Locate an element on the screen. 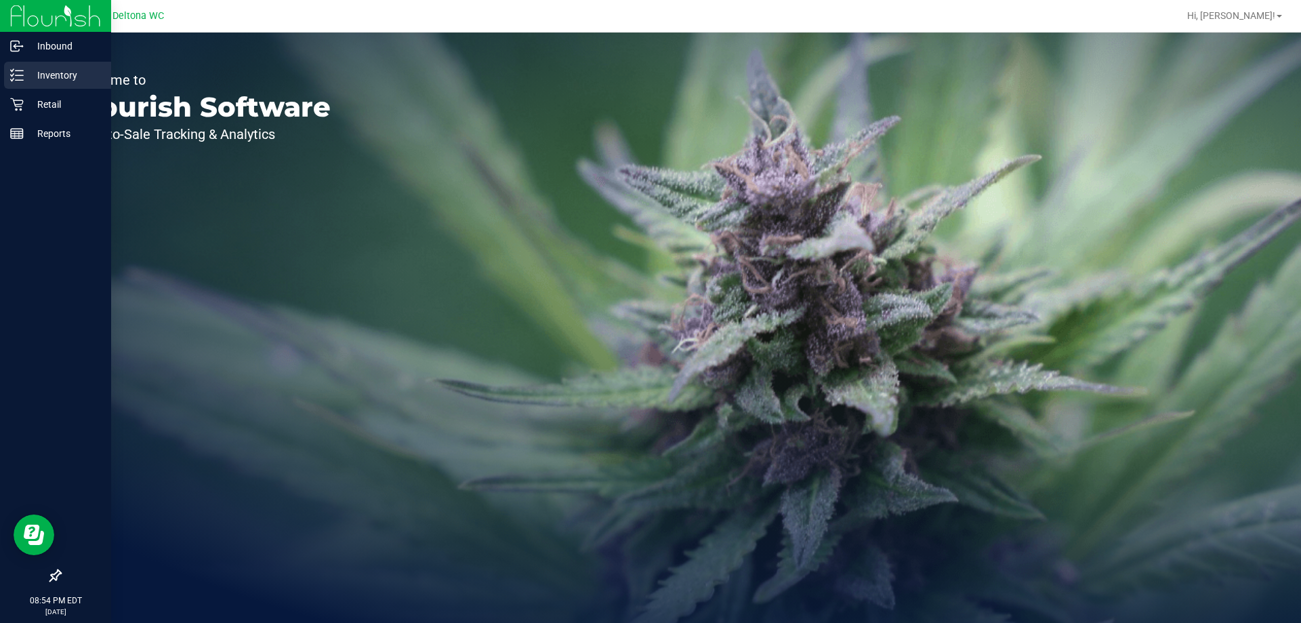 This screenshot has width=1301, height=623. p: 08:54 PM EDT is located at coordinates (56, 600).